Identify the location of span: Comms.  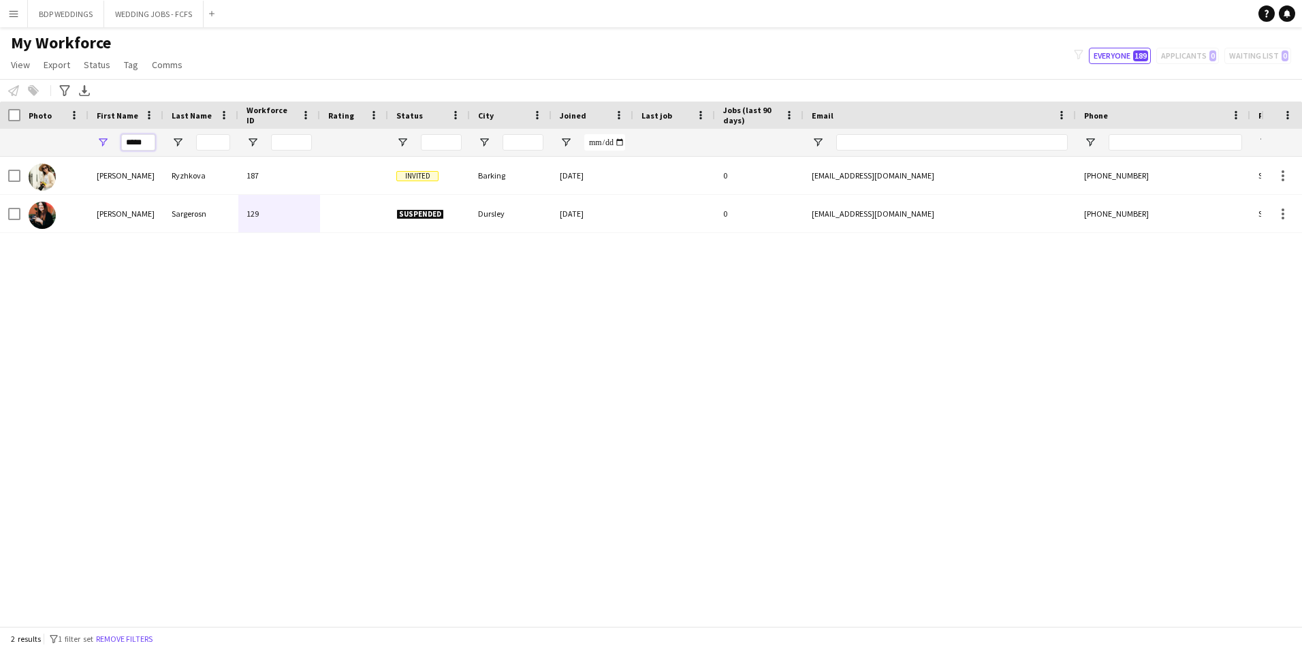
(167, 65).